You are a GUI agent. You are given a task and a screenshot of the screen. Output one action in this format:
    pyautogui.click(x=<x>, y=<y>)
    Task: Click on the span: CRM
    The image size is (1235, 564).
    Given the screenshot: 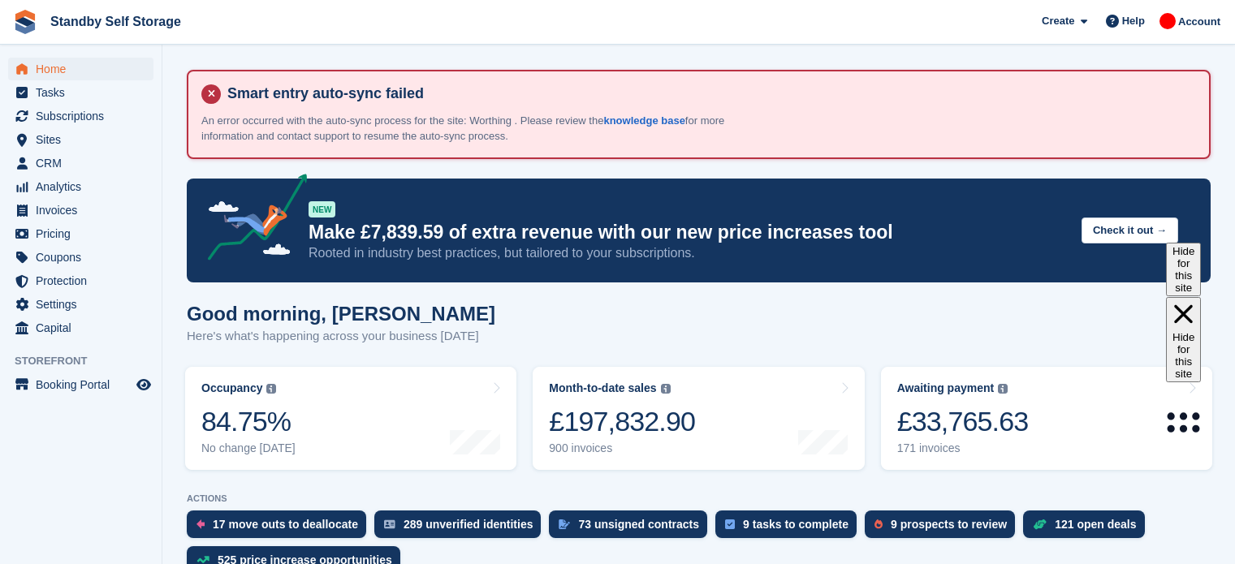 What is the action you would take?
    pyautogui.click(x=84, y=163)
    